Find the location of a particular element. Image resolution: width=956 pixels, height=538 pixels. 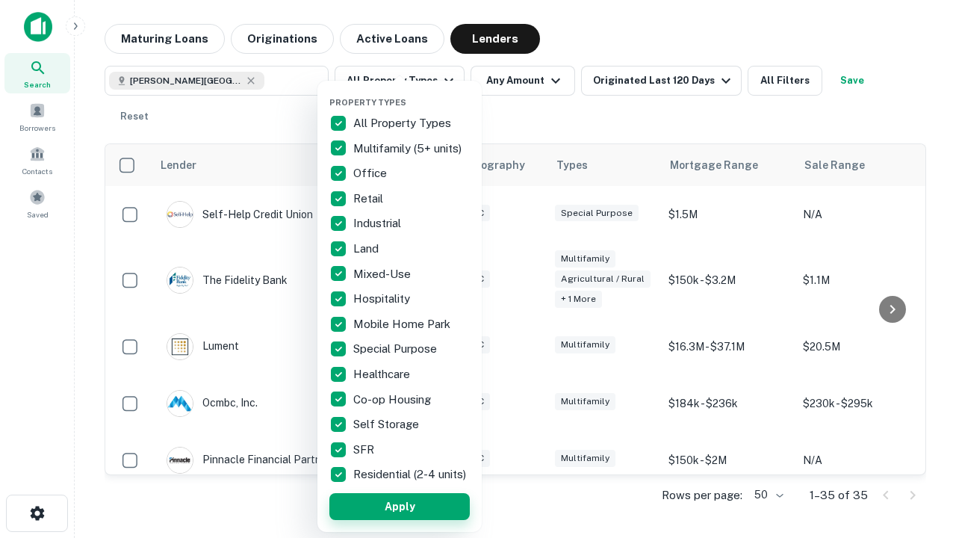

p: Hospitality is located at coordinates (383, 299).